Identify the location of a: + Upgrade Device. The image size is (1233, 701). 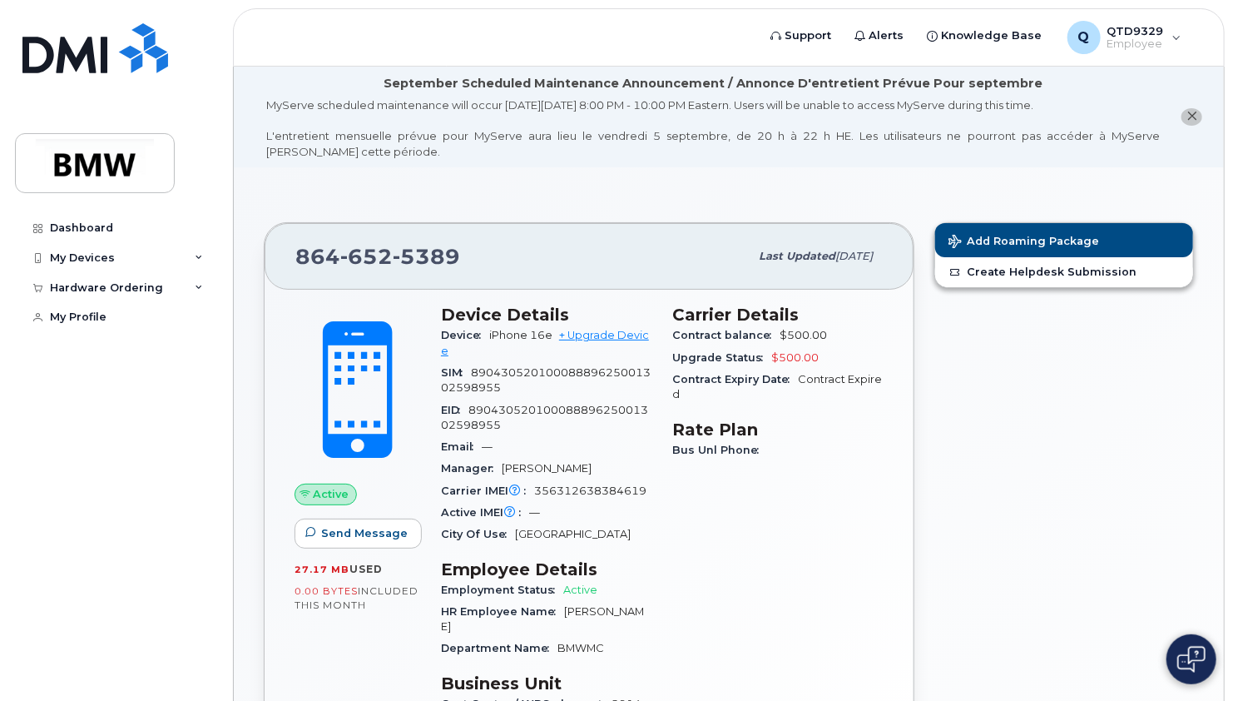
(545, 342).